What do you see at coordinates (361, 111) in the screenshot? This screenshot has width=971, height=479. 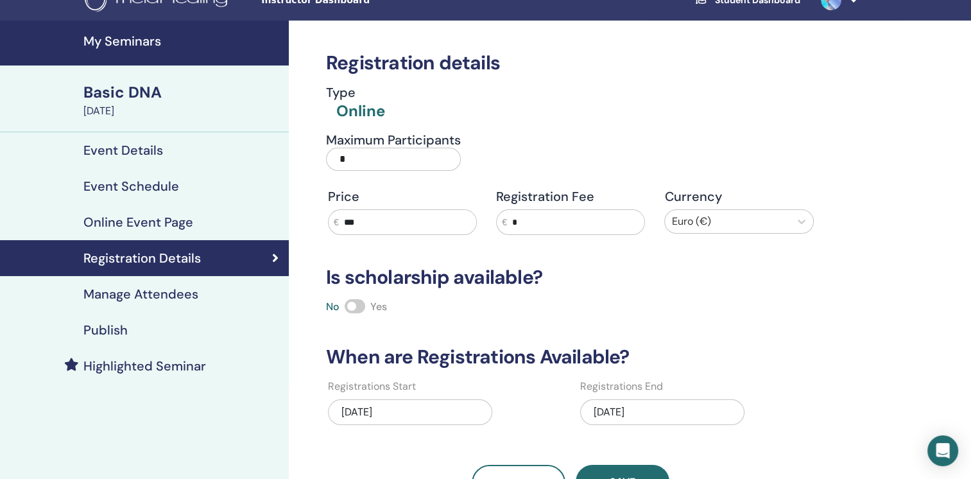 I see `div: Online` at bounding box center [361, 111].